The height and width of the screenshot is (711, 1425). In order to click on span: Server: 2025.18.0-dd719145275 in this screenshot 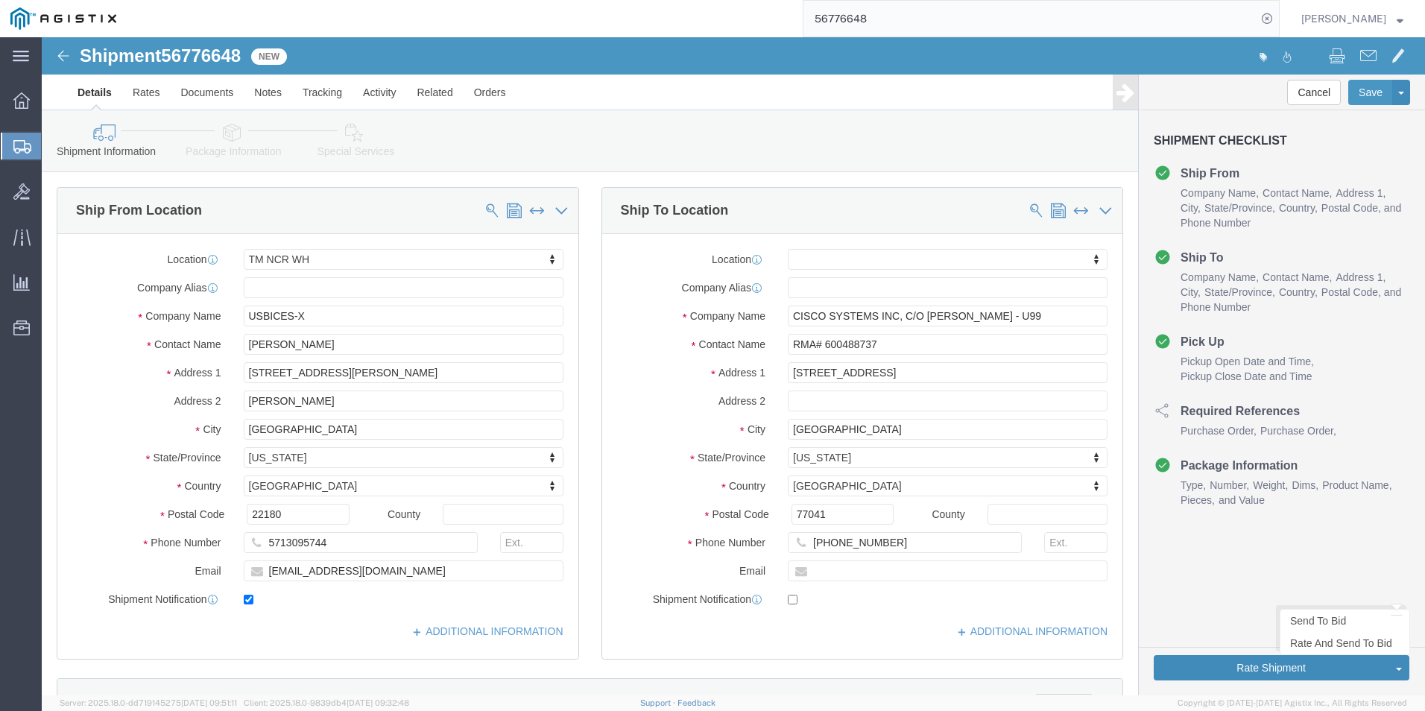, I will do `click(148, 703)`.